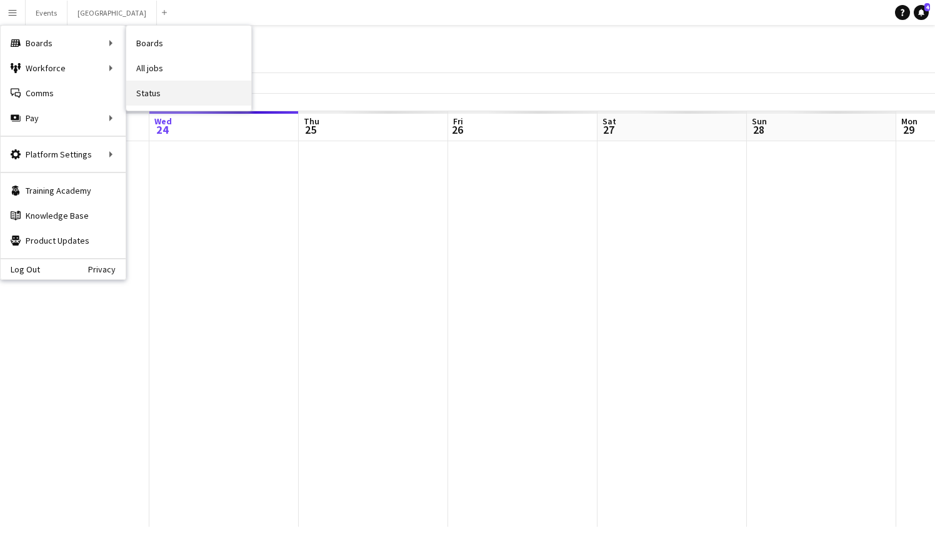 The width and height of the screenshot is (935, 548). I want to click on span: 25, so click(311, 129).